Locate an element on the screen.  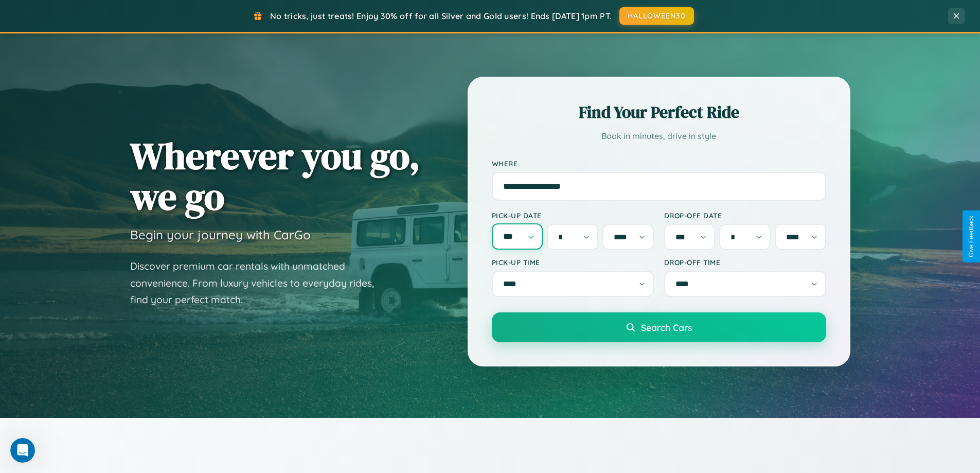
label: Drop-off Date is located at coordinates (745, 215).